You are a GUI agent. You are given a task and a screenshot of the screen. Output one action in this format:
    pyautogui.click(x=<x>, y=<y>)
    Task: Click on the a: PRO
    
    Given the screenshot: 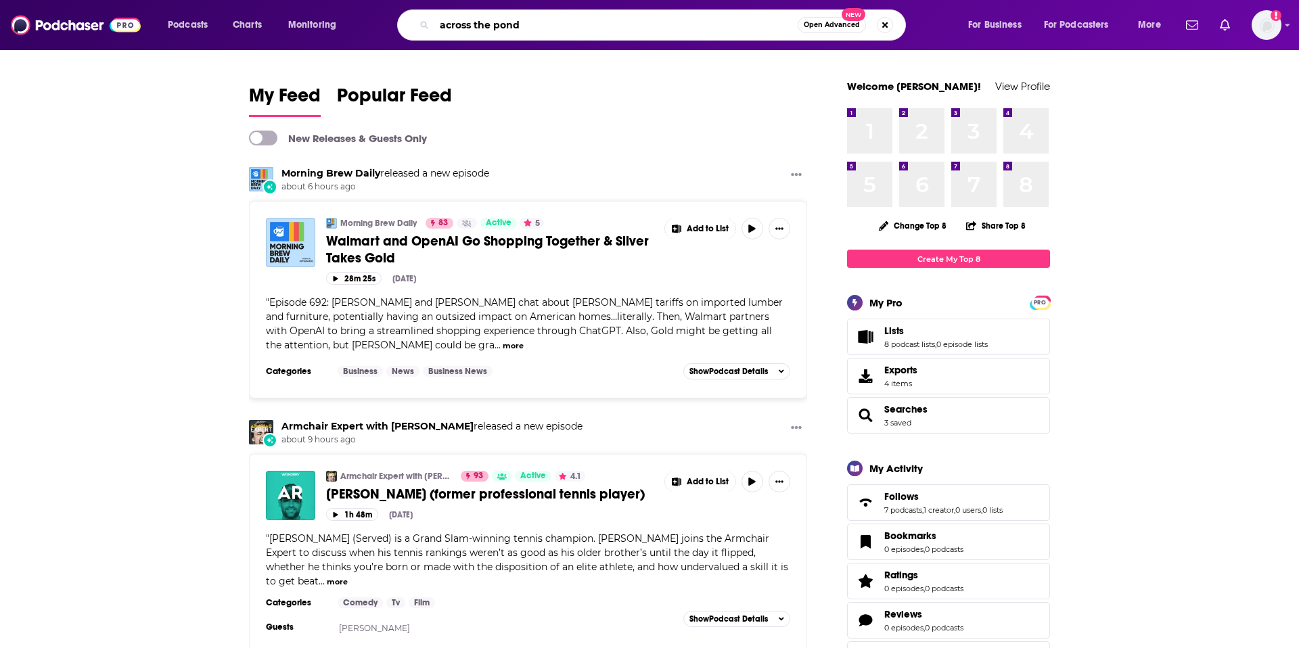 What is the action you would take?
    pyautogui.click(x=1040, y=302)
    